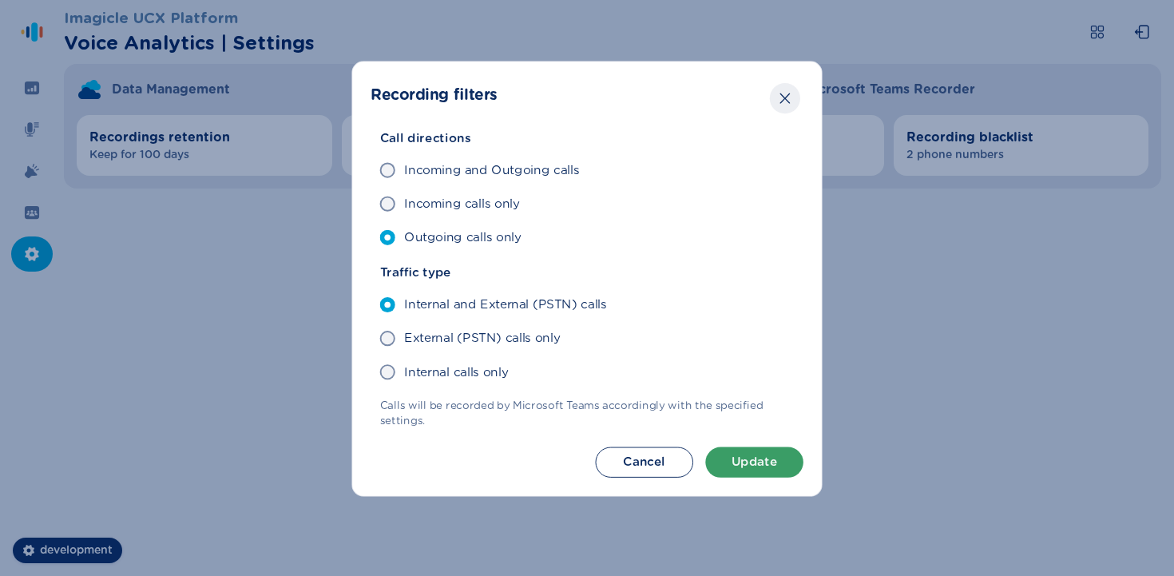  I want to click on header: Recording filters, so click(587, 95).